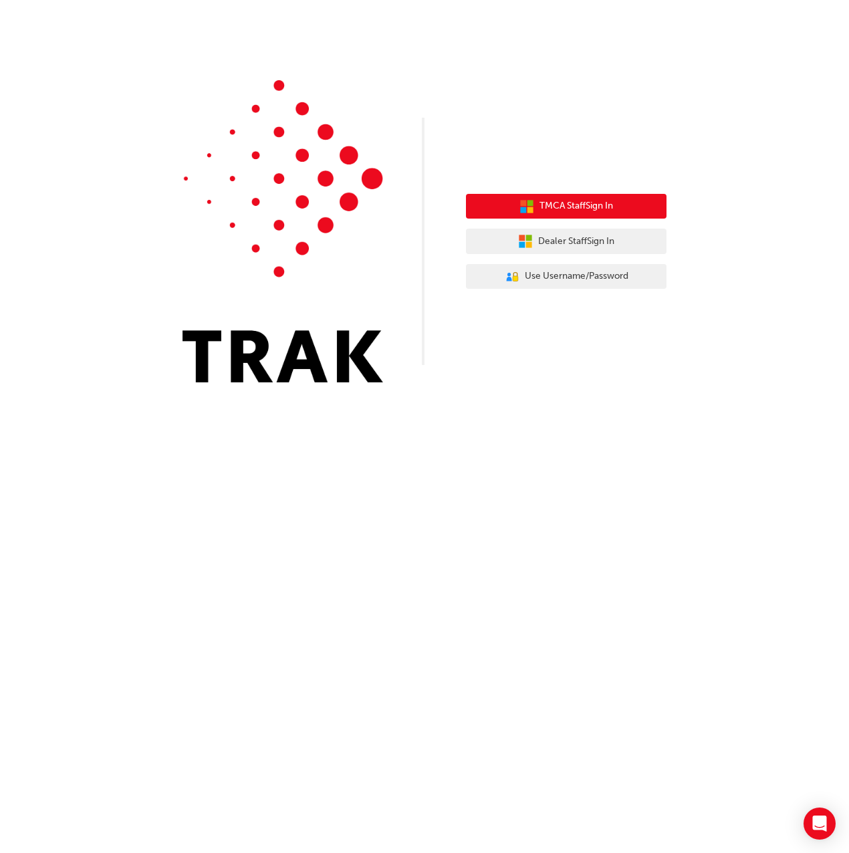 This screenshot has width=849, height=853. I want to click on button: Dealer StaffSign In, so click(566, 241).